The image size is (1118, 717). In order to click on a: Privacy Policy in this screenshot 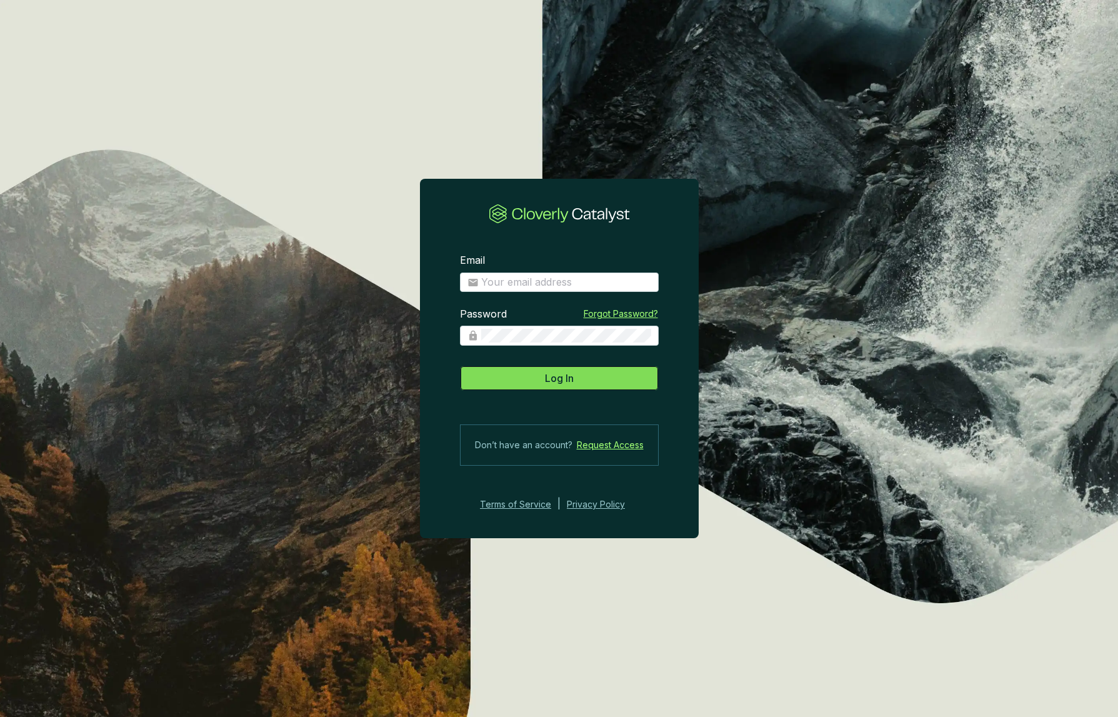, I will do `click(604, 504)`.